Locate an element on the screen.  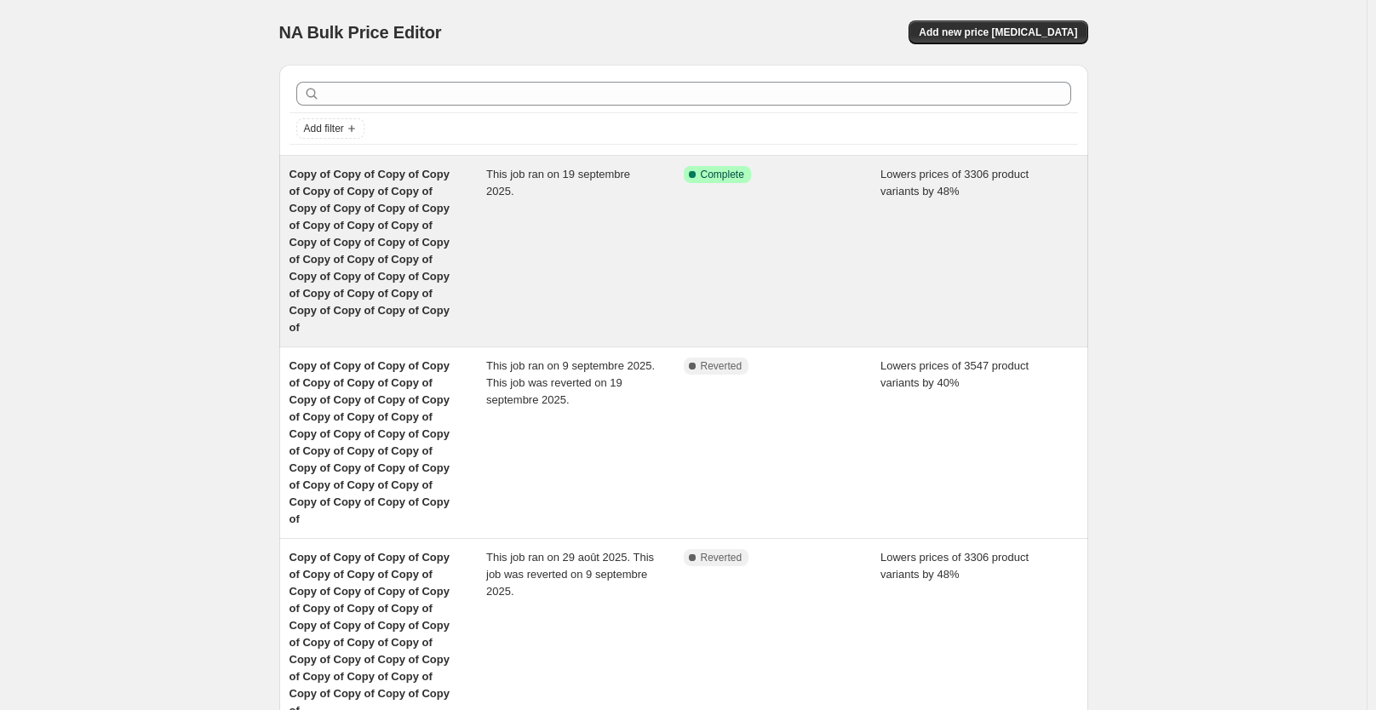
span: This job ran on 29 août 2025. This job was reverted on 9 septembre 2025. is located at coordinates (570, 574).